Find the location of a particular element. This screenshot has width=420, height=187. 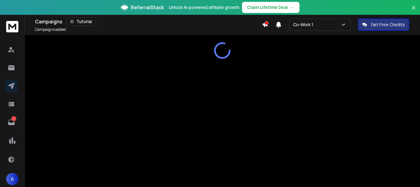

button: Claim Lifetime Deal→ is located at coordinates (271, 7).